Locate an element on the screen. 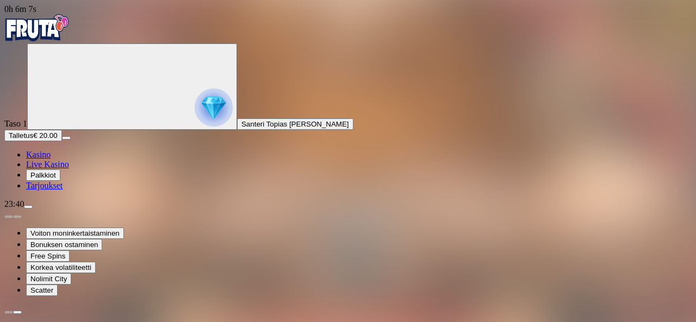 This screenshot has height=322, width=696. span: Tarjoukset is located at coordinates (44, 185).